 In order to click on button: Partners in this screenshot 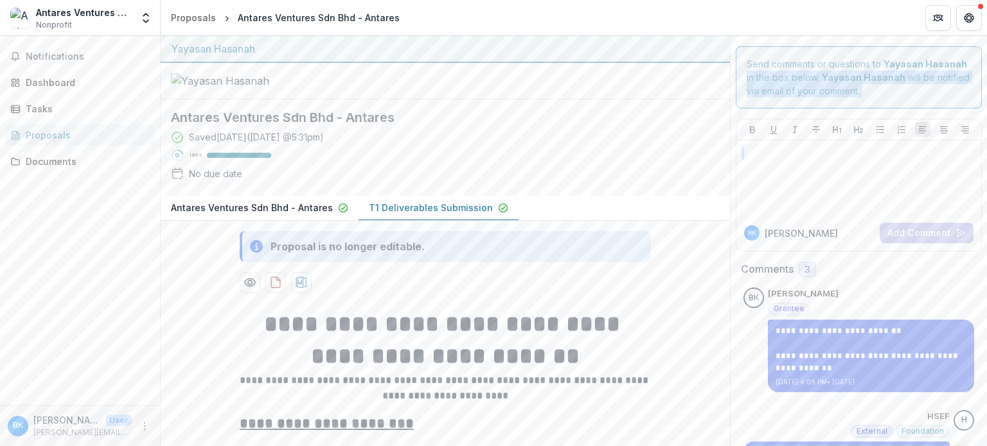, I will do `click(938, 18)`.